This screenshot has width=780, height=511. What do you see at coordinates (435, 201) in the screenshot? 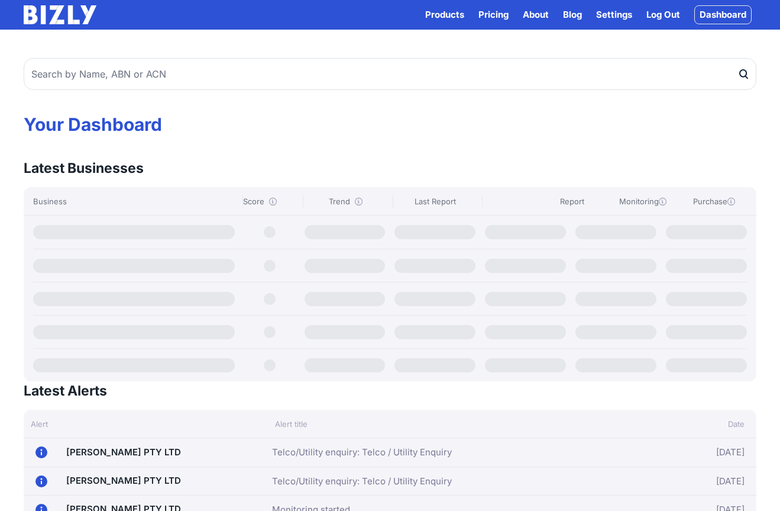
I see `div: Last Report` at bounding box center [435, 201].